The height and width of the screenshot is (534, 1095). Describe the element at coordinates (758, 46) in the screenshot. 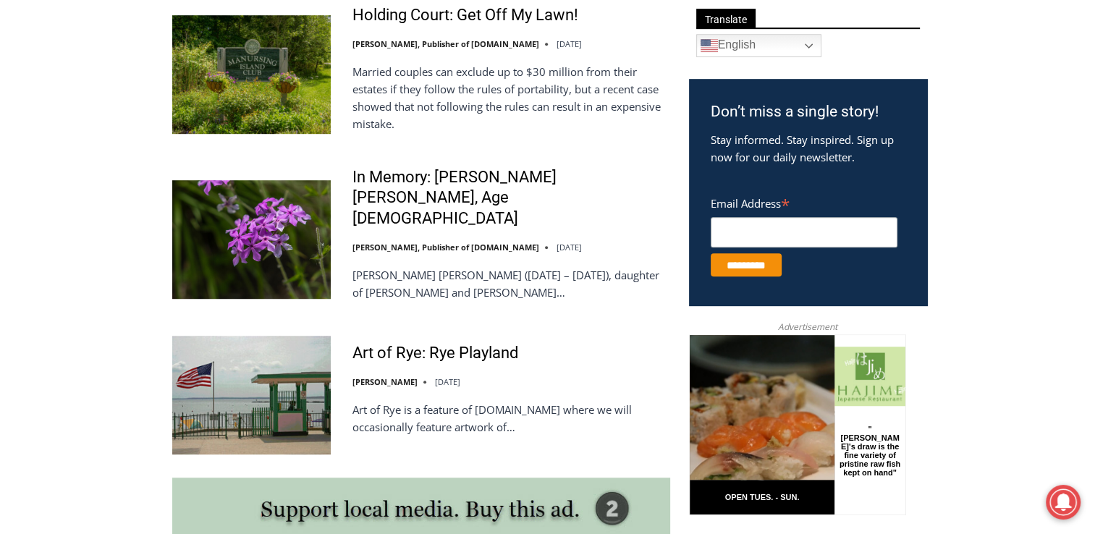

I see `a: English` at that location.